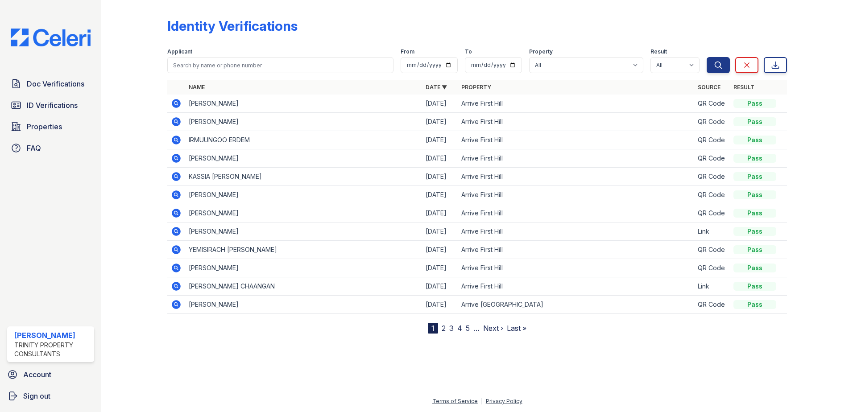 This screenshot has width=853, height=412. Describe the element at coordinates (407, 52) in the screenshot. I see `label: From` at that location.